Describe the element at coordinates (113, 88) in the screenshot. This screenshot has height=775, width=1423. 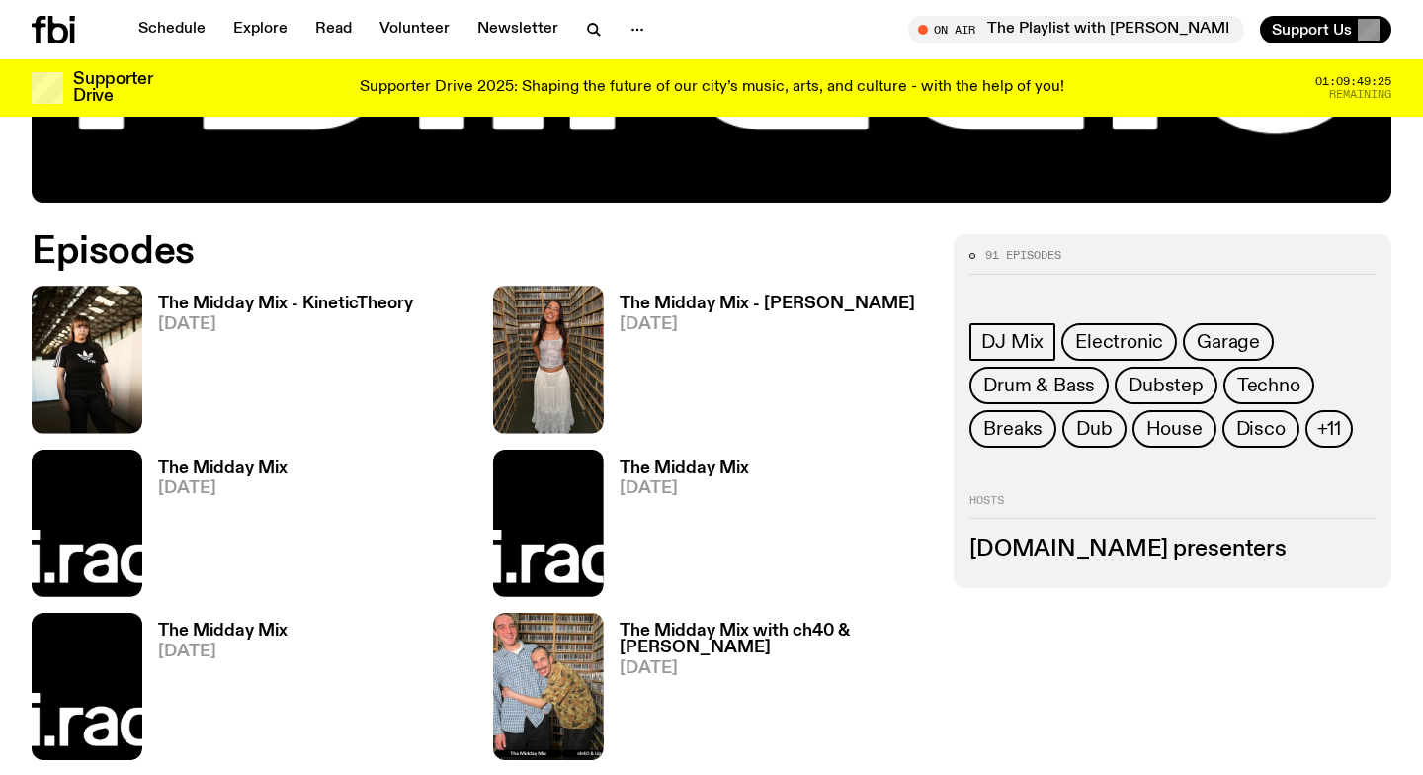
I see `h3: Supporter Drive` at that location.